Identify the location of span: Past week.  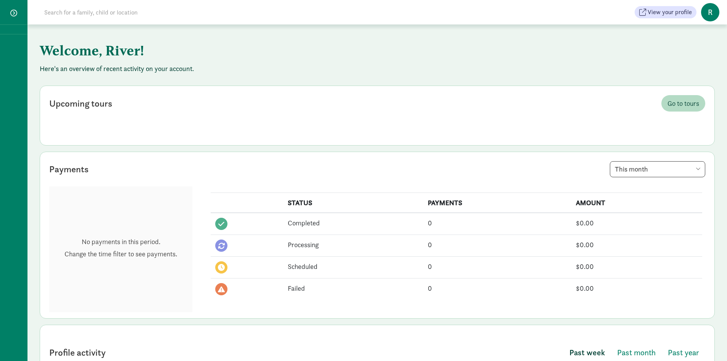
(587, 352).